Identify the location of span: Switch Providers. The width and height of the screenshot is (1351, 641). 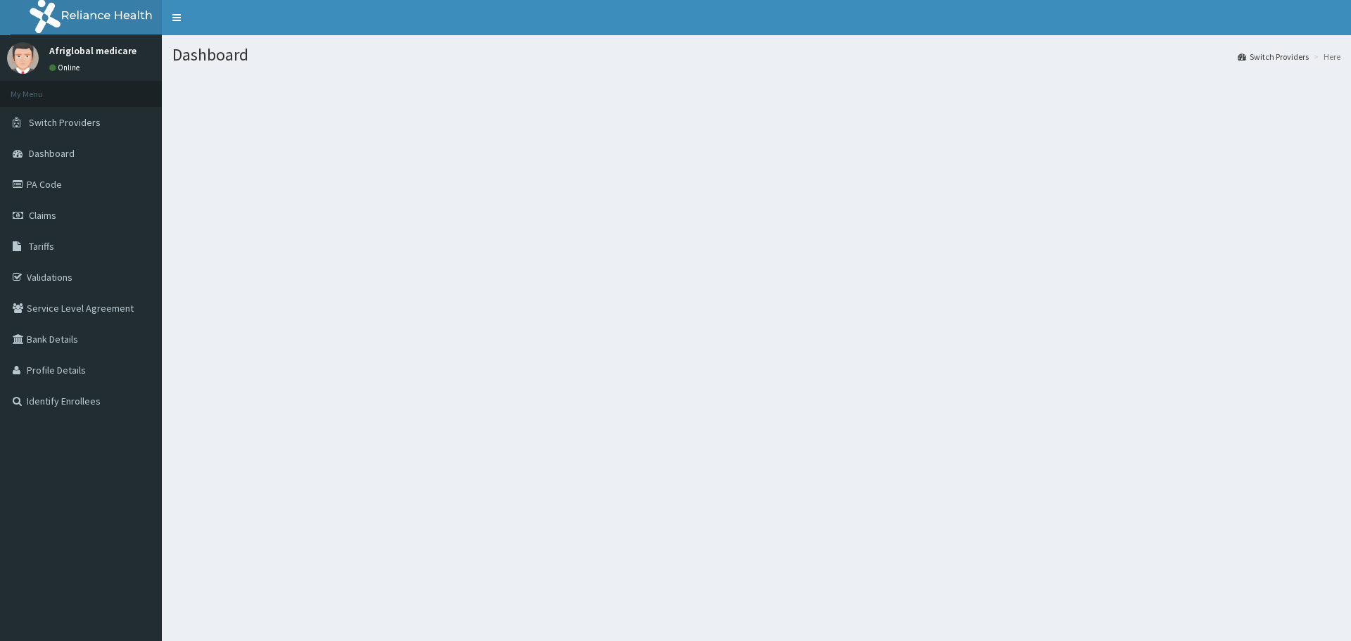
(65, 122).